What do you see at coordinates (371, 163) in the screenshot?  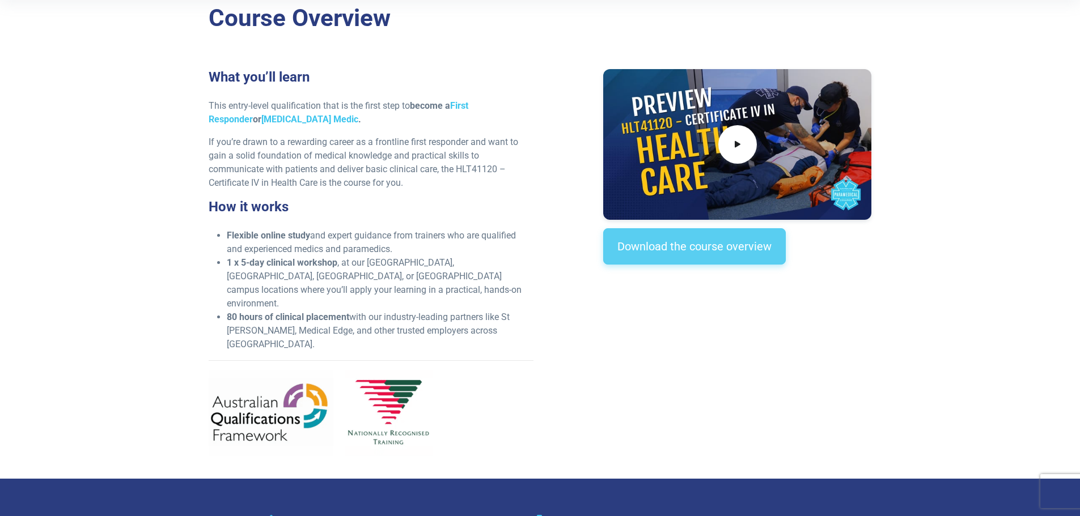 I see `p: If you’re drawn to a rewarding career as a frontline first responder and want to gain a solid fou...` at bounding box center [371, 163].